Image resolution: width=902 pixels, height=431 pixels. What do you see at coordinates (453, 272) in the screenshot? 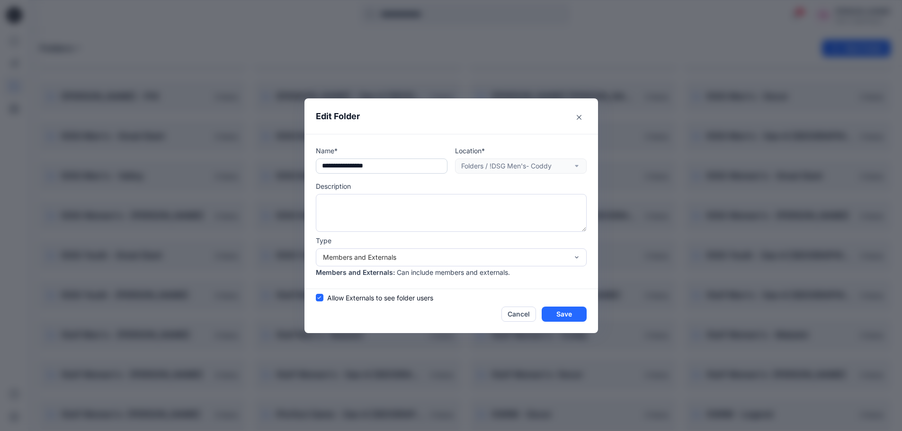
I see `p: Can include members and externals.` at bounding box center [453, 272].